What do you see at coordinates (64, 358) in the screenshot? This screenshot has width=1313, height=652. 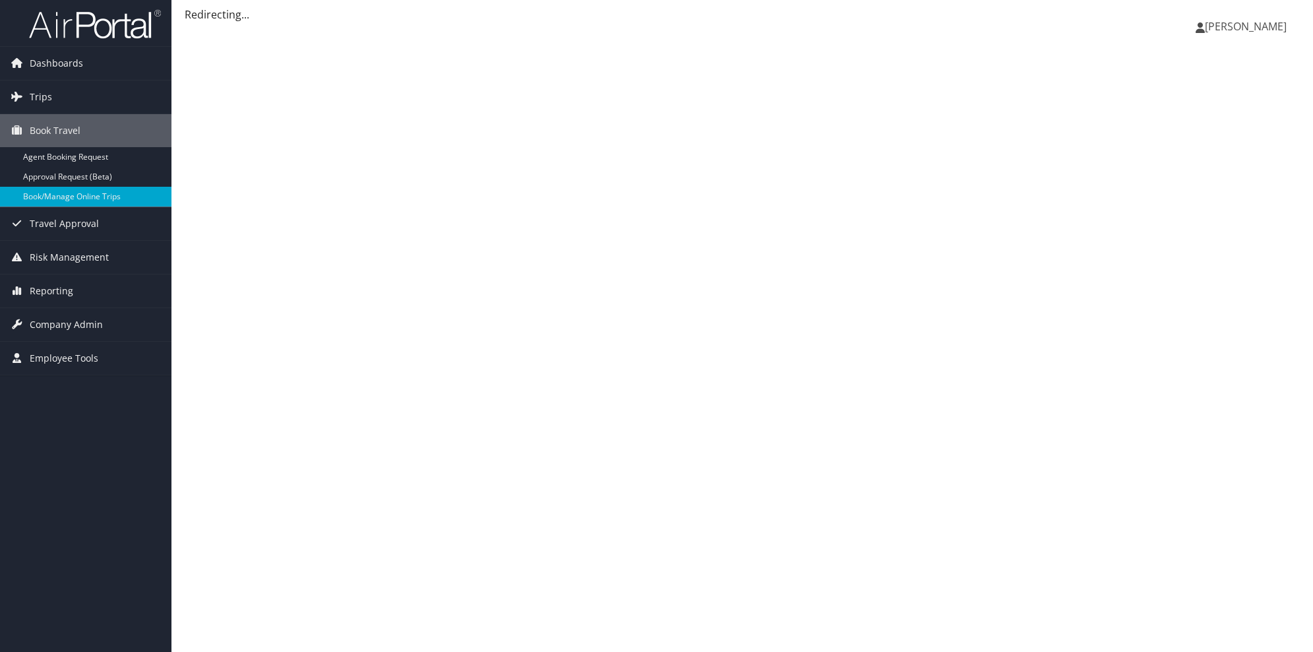 I see `span: Employee Tools` at bounding box center [64, 358].